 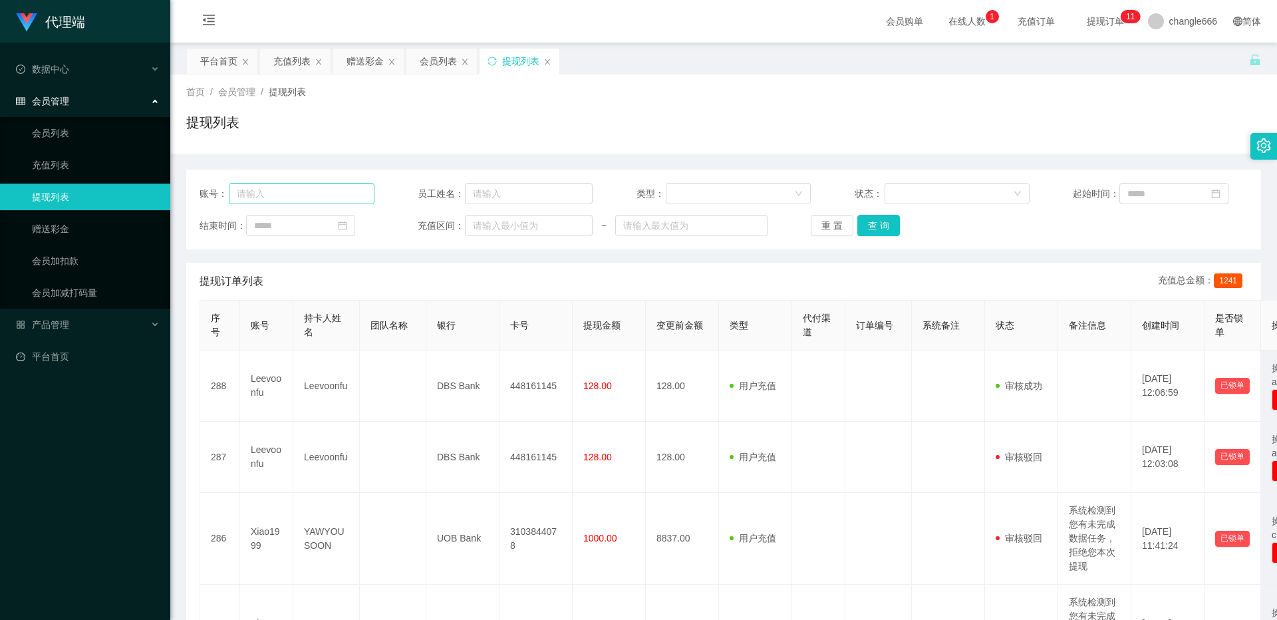 What do you see at coordinates (492, 61) in the screenshot?
I see `i: 图标: sync` at bounding box center [492, 61].